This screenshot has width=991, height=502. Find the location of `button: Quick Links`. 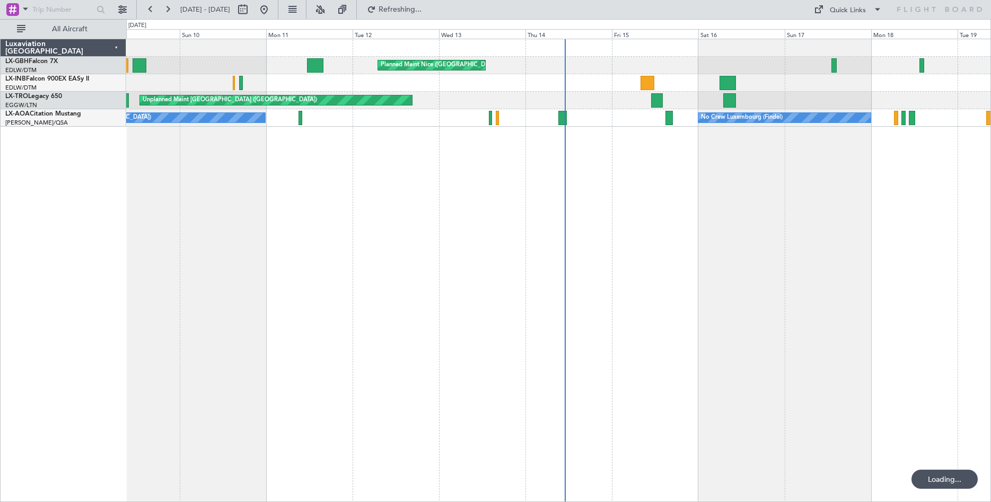

button: Quick Links is located at coordinates (848, 10).